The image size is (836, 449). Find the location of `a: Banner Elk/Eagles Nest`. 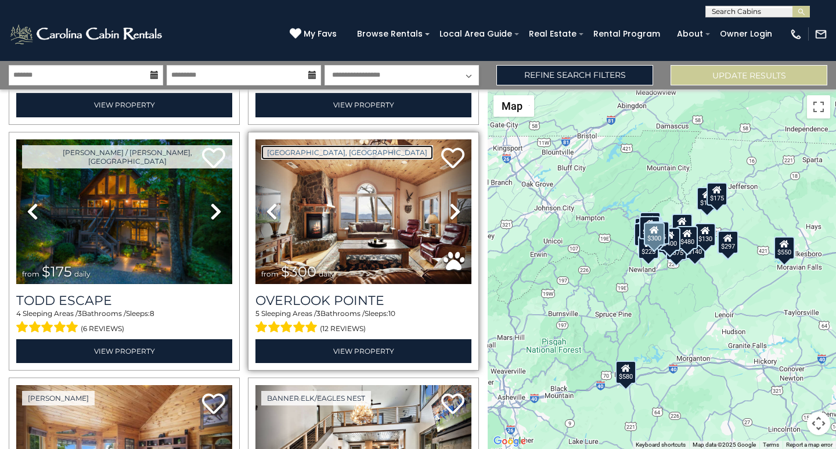

a: Banner Elk/Eagles Nest is located at coordinates (316, 398).